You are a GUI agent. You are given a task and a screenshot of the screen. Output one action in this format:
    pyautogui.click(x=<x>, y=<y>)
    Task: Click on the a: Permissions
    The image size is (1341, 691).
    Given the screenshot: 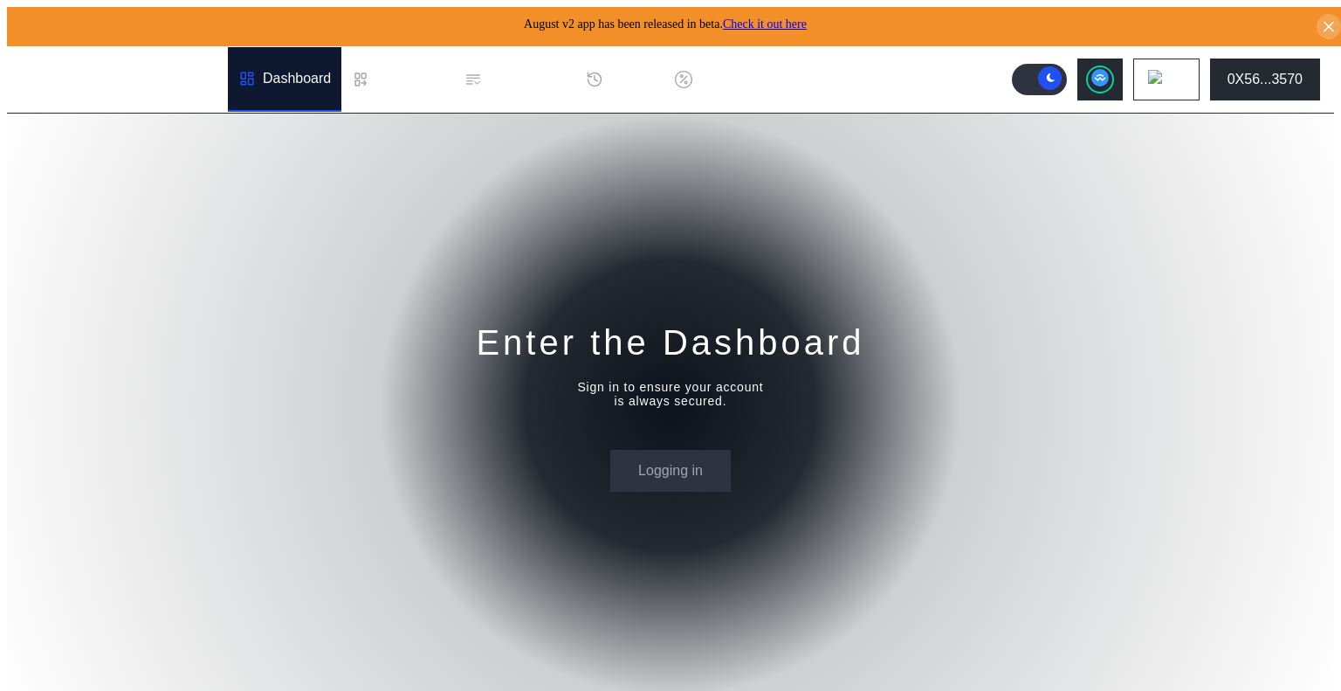 What is the action you would take?
    pyautogui.click(x=514, y=79)
    